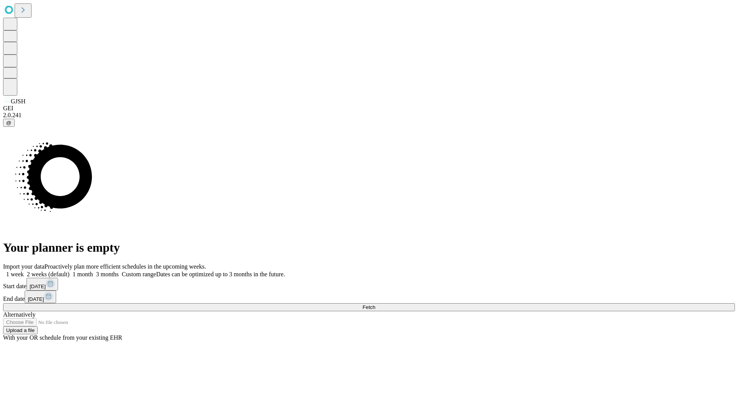 The height and width of the screenshot is (415, 738). Describe the element at coordinates (24, 266) in the screenshot. I see `span: Import your data` at that location.